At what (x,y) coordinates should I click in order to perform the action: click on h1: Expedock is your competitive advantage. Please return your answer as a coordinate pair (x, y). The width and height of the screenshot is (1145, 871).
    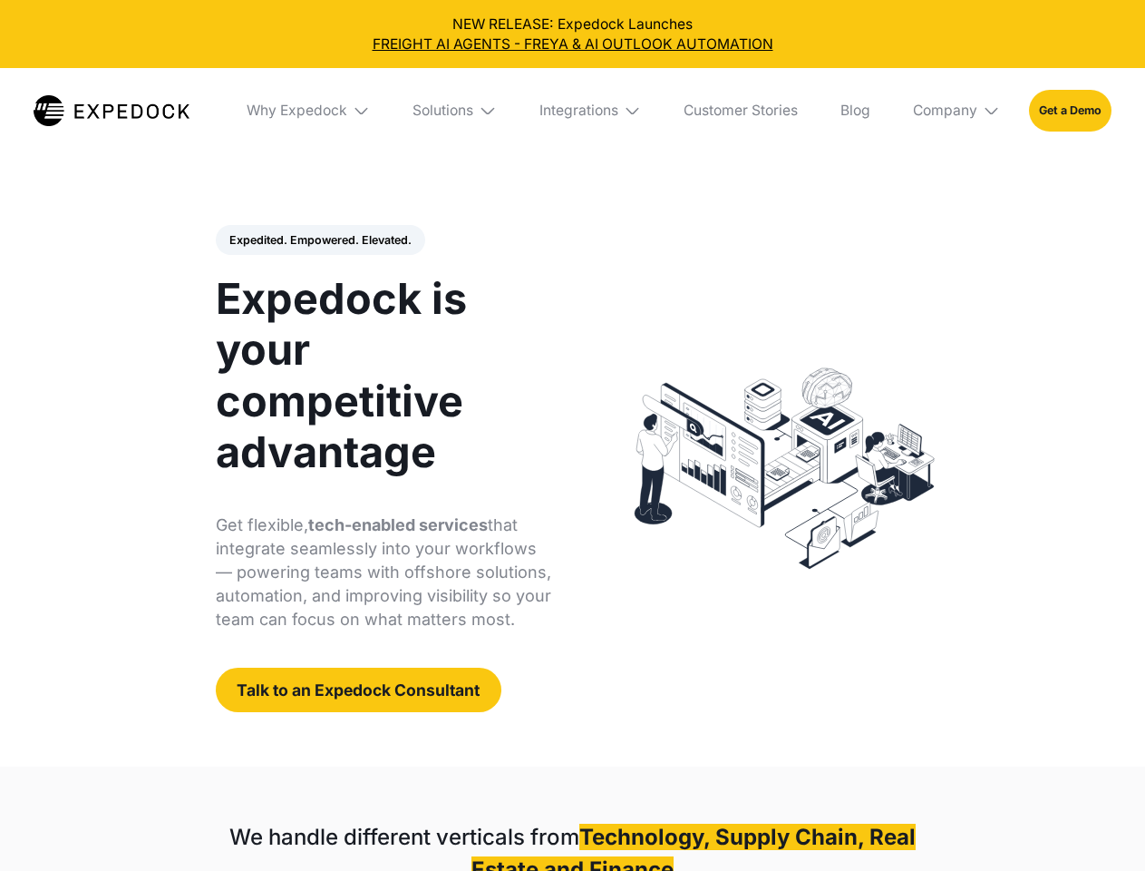
    Looking at the image, I should click on (384, 375).